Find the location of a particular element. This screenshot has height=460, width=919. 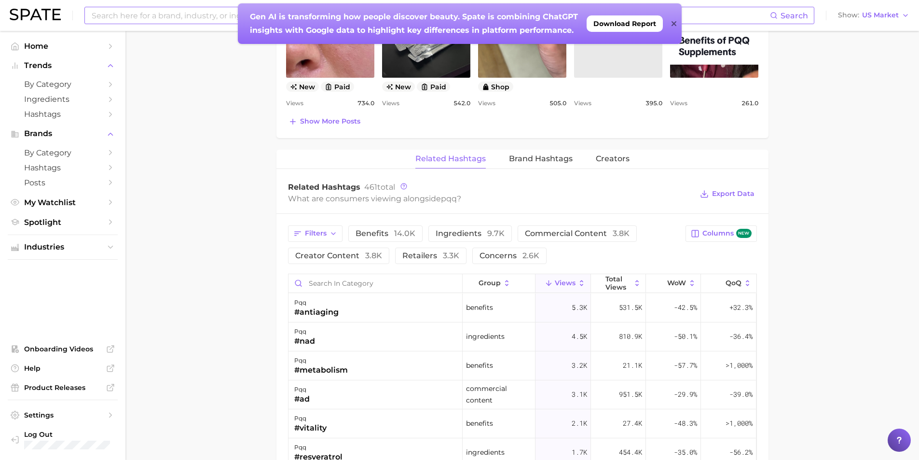

span: 1.7k is located at coordinates (580, 452).